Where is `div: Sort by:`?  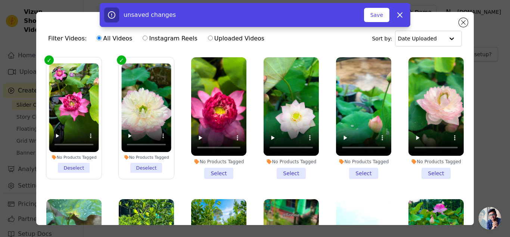 div: Sort by: is located at coordinates (417, 38).